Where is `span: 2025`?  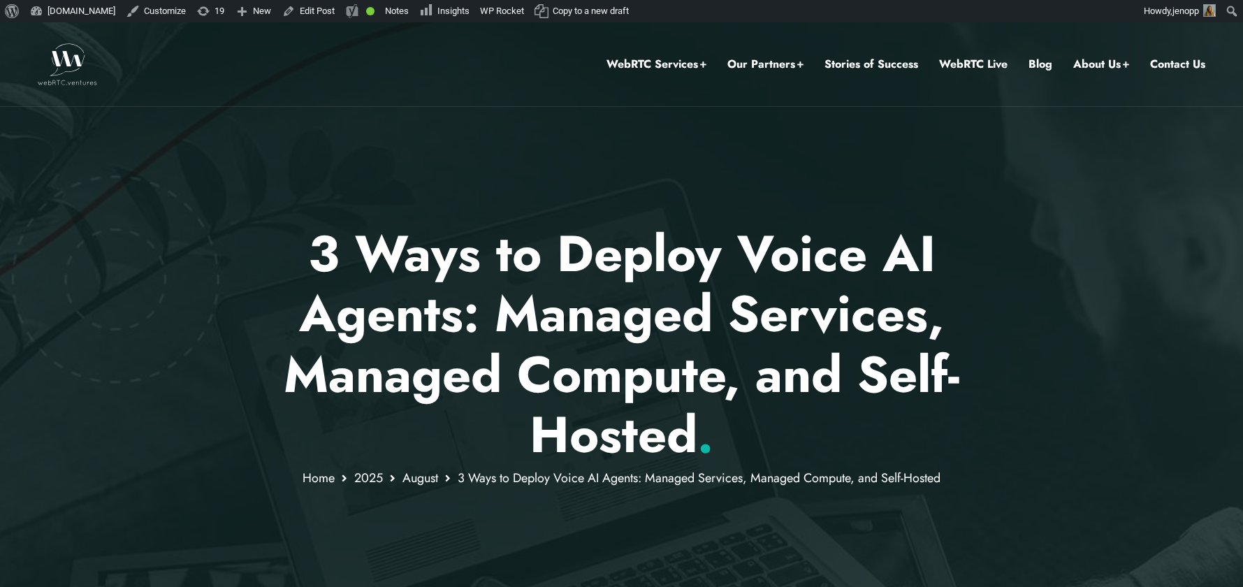
span: 2025 is located at coordinates (368, 478).